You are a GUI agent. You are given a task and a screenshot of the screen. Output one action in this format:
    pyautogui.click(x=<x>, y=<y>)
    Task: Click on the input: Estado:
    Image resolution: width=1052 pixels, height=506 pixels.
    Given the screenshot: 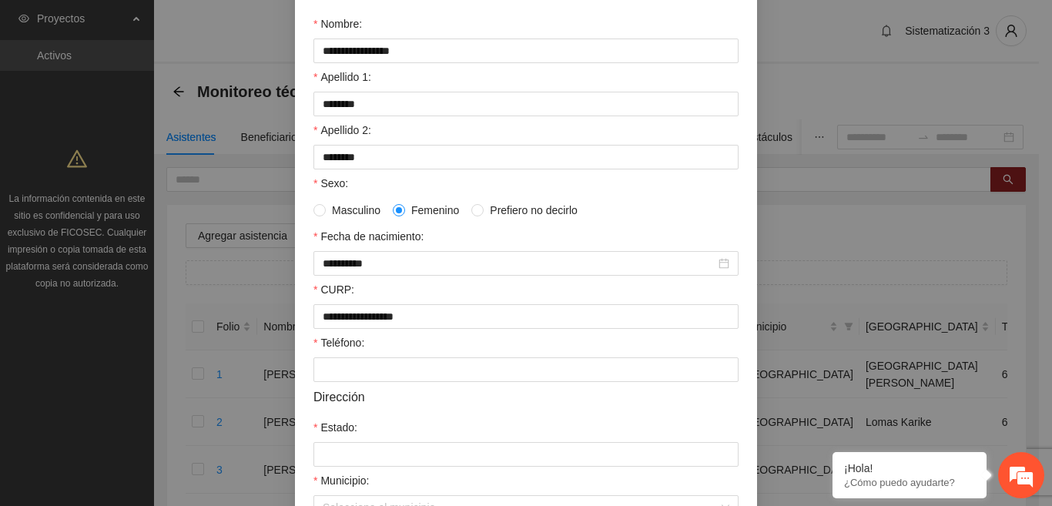 What is the action you would take?
    pyautogui.click(x=526, y=454)
    